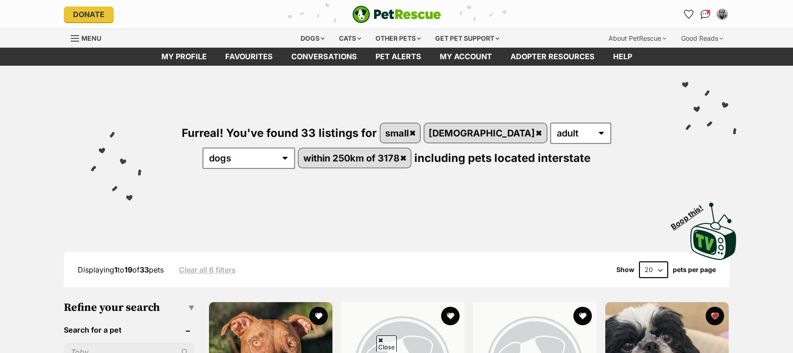 The width and height of the screenshot is (793, 353). I want to click on div: Dogs, so click(313, 38).